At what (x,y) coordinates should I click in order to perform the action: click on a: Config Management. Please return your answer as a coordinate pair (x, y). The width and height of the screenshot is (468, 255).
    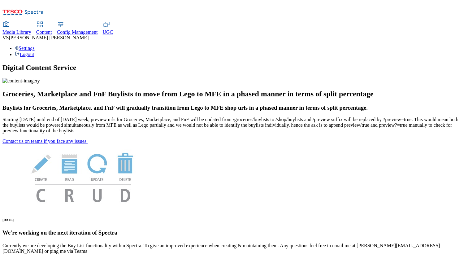
    Looking at the image, I should click on (77, 28).